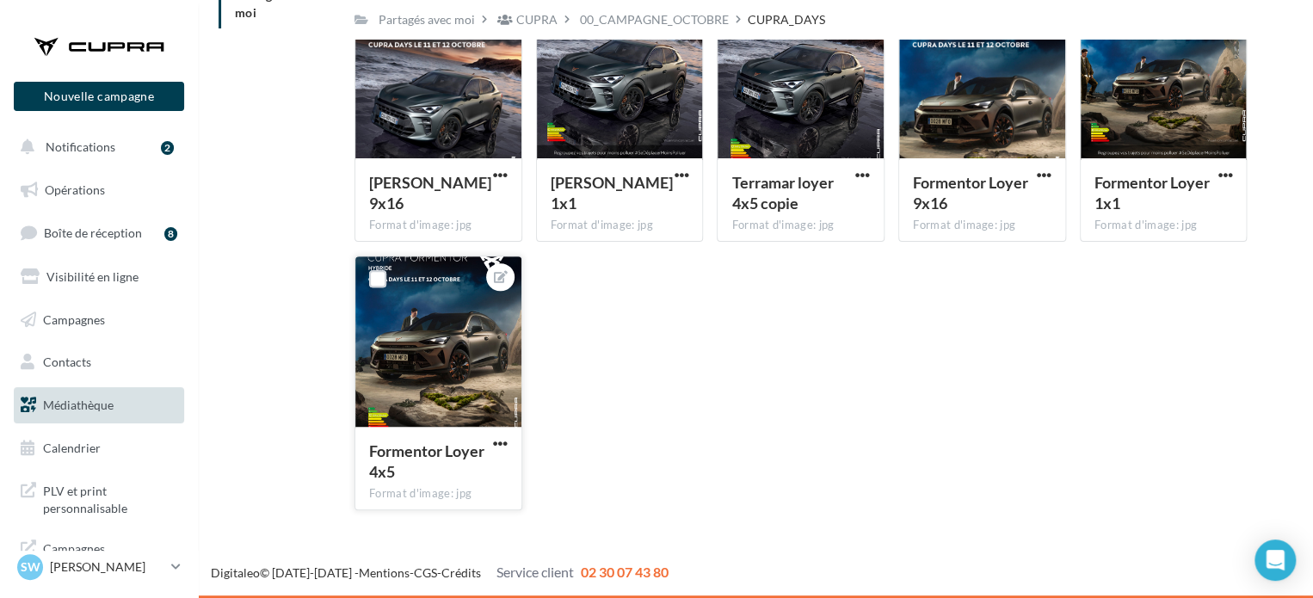 This screenshot has height=598, width=1313. I want to click on span: PLV et print personnalisable, so click(110, 497).